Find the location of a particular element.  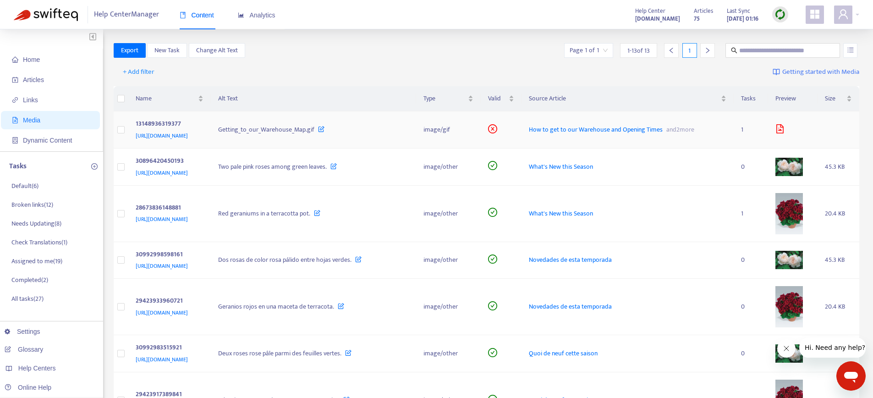

span: Help Centers is located at coordinates (37, 368).